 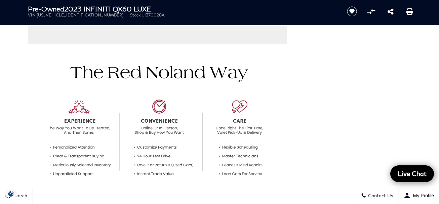 I want to click on span: Stock:, so click(x=136, y=15).